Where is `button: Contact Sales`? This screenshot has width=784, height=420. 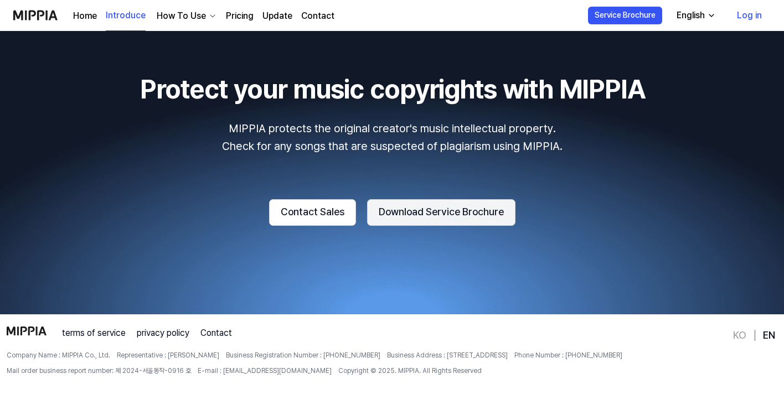
button: Contact Sales is located at coordinates (312, 213).